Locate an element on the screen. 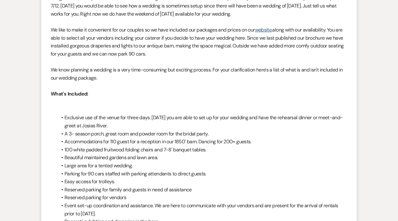 The width and height of the screenshot is (398, 221). li: Accommodations for 110 guest for a reception in our 1850' barn. Dancing for 200+ guests. is located at coordinates (202, 142).